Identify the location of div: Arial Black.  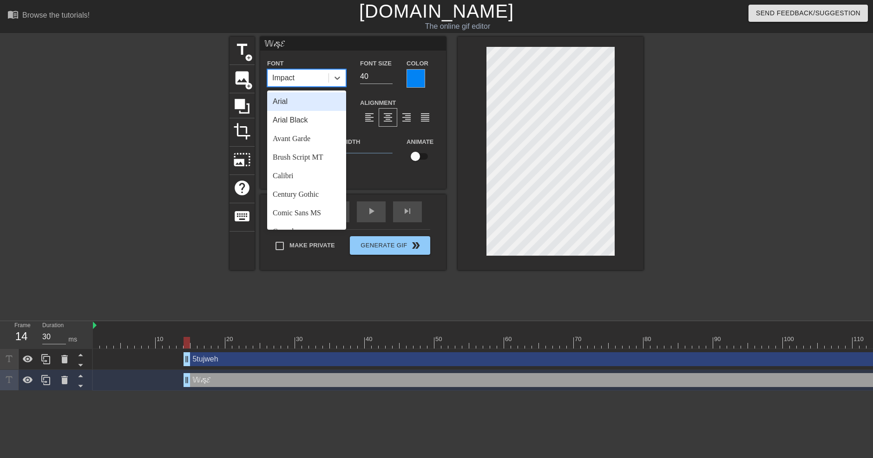
(307, 120).